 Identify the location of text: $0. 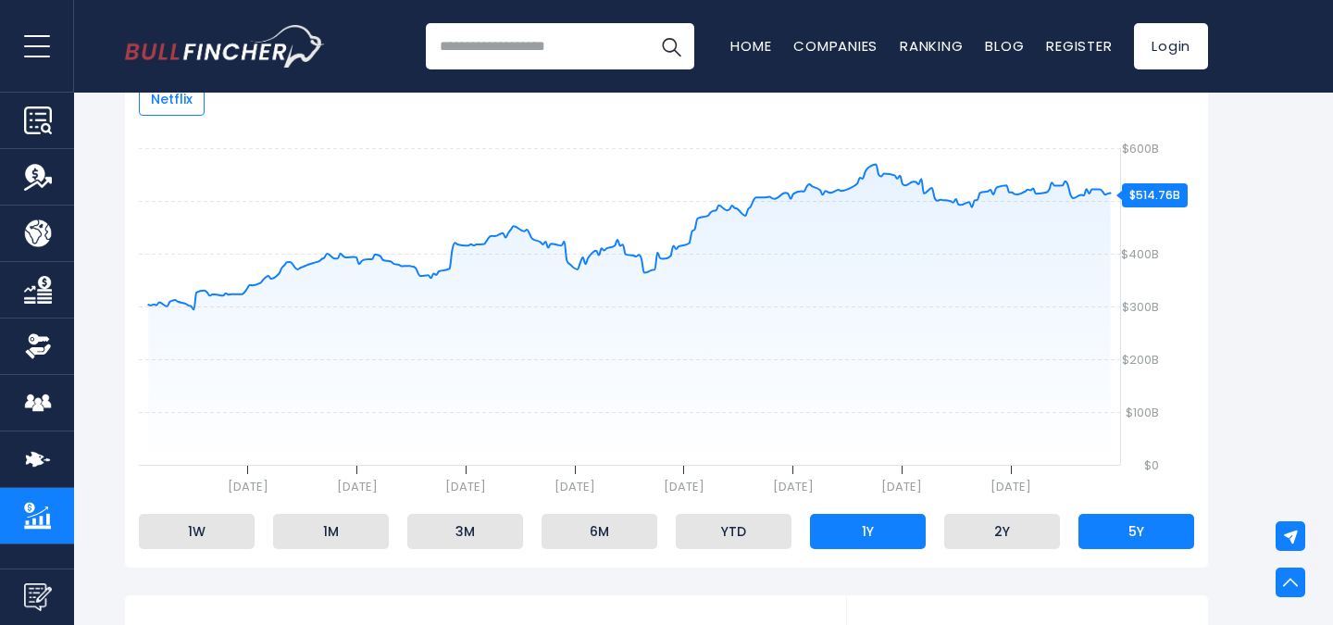
(1152, 465).